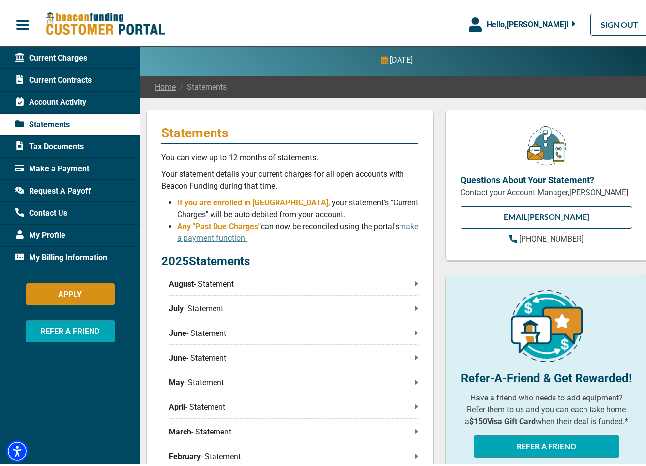 This screenshot has height=466, width=646. Describe the element at coordinates (290, 178) in the screenshot. I see `p: Your statement details your current charges for all open accounts with Beacon Funding during that...` at that location.